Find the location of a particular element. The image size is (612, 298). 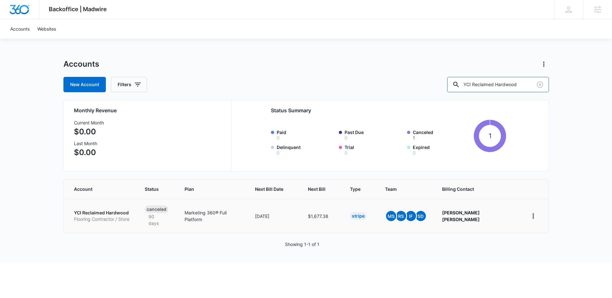

a: YCI Reclaimed HardwoodFlooring Contractor / Store is located at coordinates (102, 216).